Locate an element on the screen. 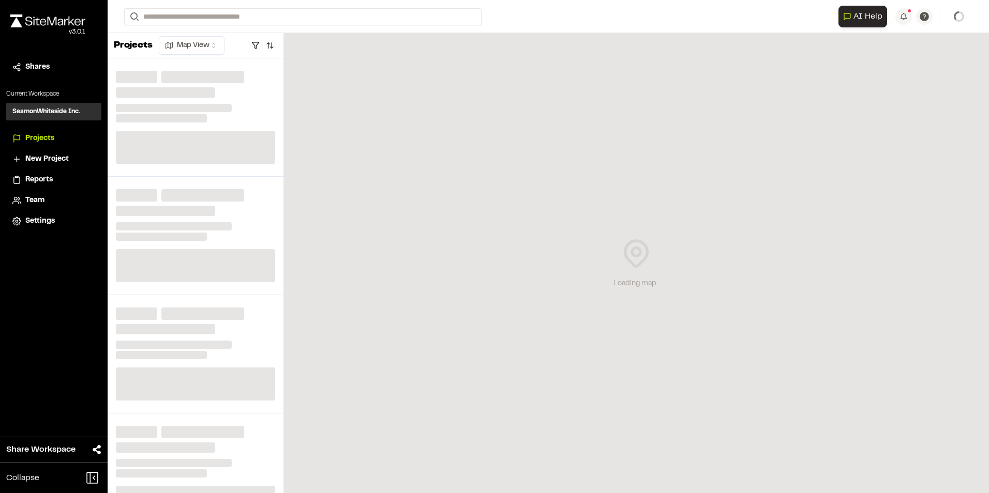 The height and width of the screenshot is (493, 989). button: Open AI Assistant is located at coordinates (862, 17).